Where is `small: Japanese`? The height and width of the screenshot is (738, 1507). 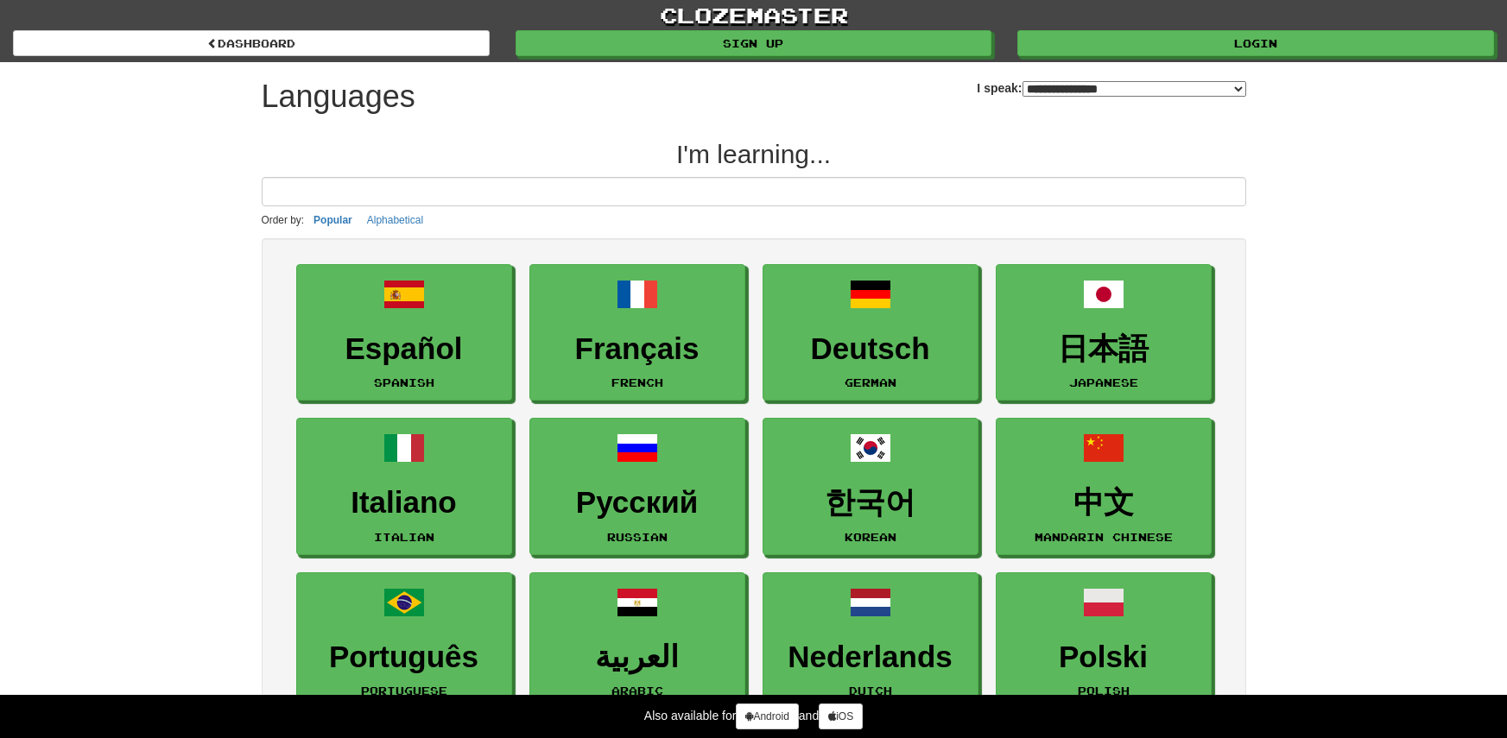
small: Japanese is located at coordinates (1104, 383).